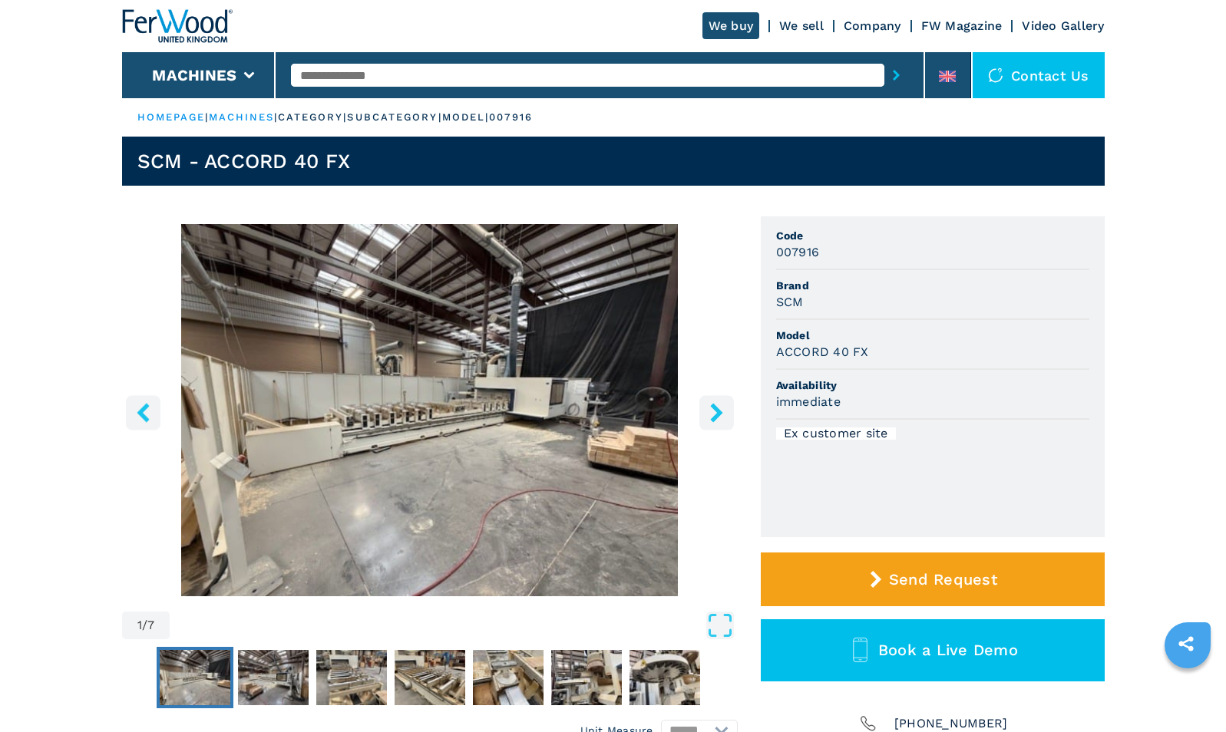 Image resolution: width=1226 pixels, height=732 pixels. I want to click on div: Ex customer site, so click(836, 434).